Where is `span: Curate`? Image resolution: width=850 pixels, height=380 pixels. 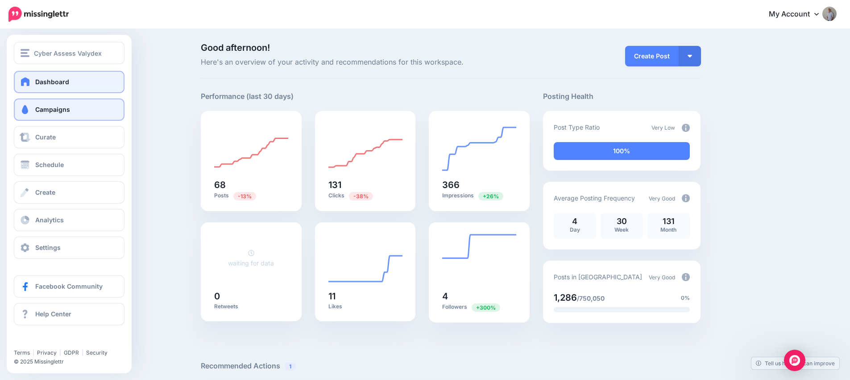
span: Curate is located at coordinates (45, 137).